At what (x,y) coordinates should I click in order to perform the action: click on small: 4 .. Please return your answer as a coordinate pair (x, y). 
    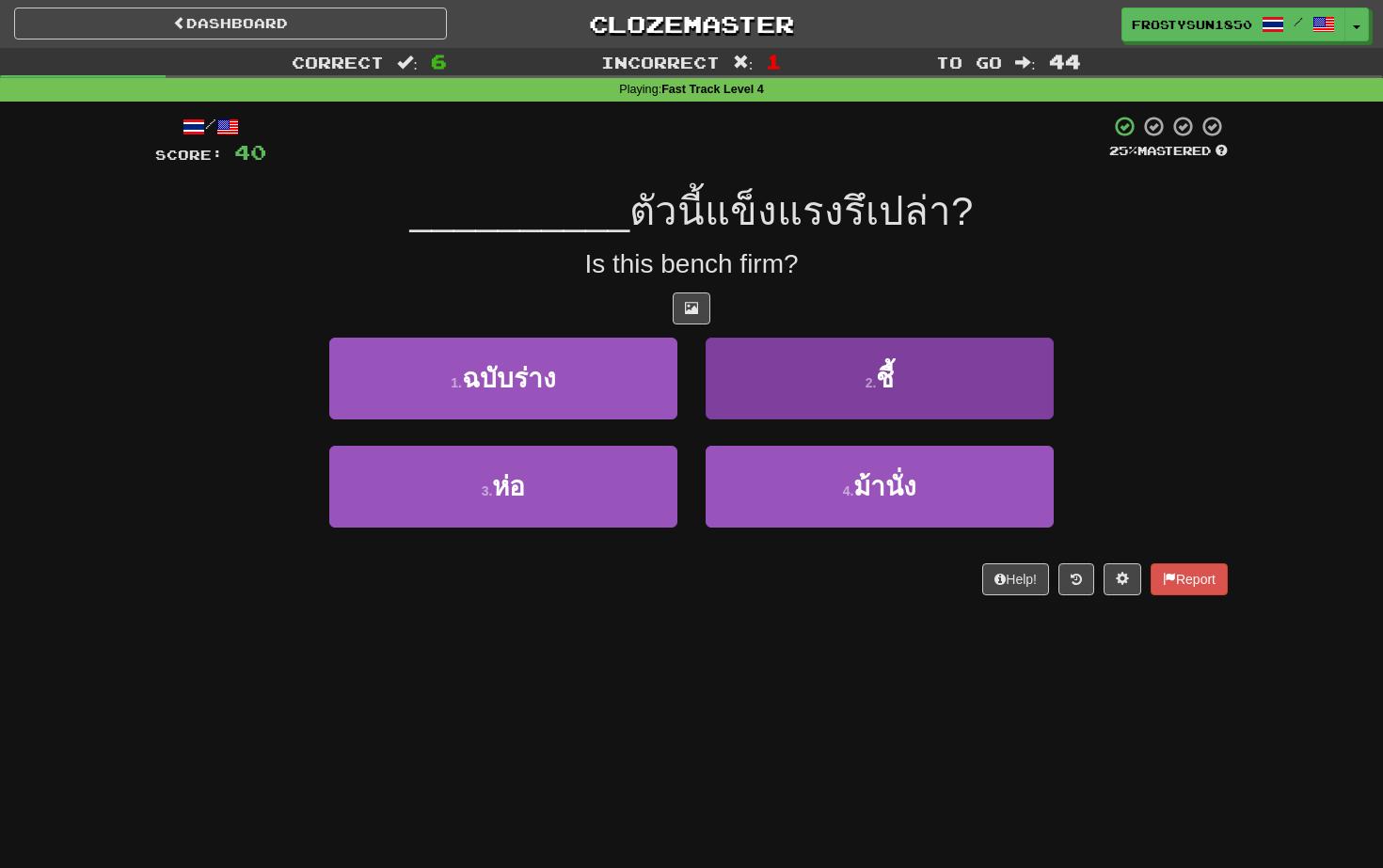
    Looking at the image, I should click on (849, 491).